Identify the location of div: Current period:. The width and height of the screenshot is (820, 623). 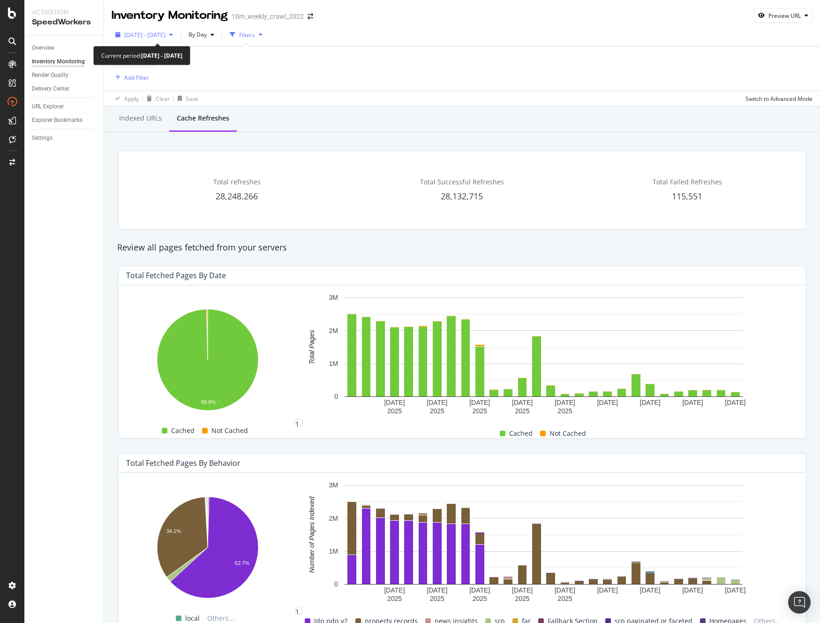
(142, 55).